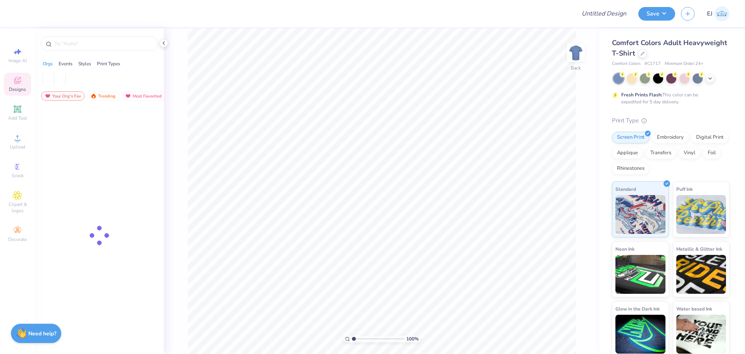 The image size is (745, 354). What do you see at coordinates (718, 14) in the screenshot?
I see `a: EJ` at bounding box center [718, 14].